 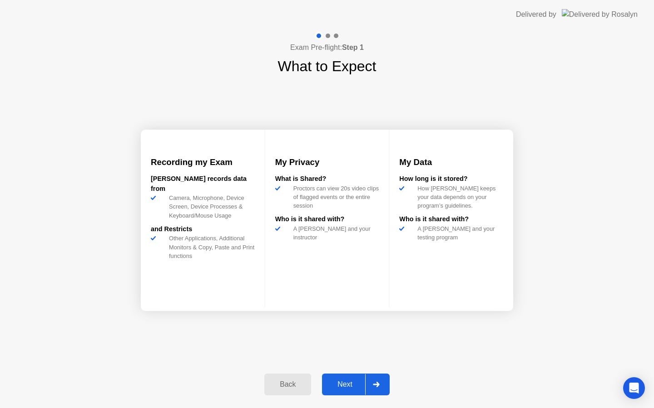 What do you see at coordinates (344, 385) in the screenshot?
I see `div: Next` at bounding box center [344, 385].